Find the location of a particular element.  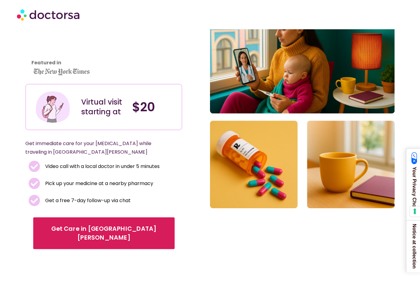

strong: Featured in is located at coordinates (46, 63).